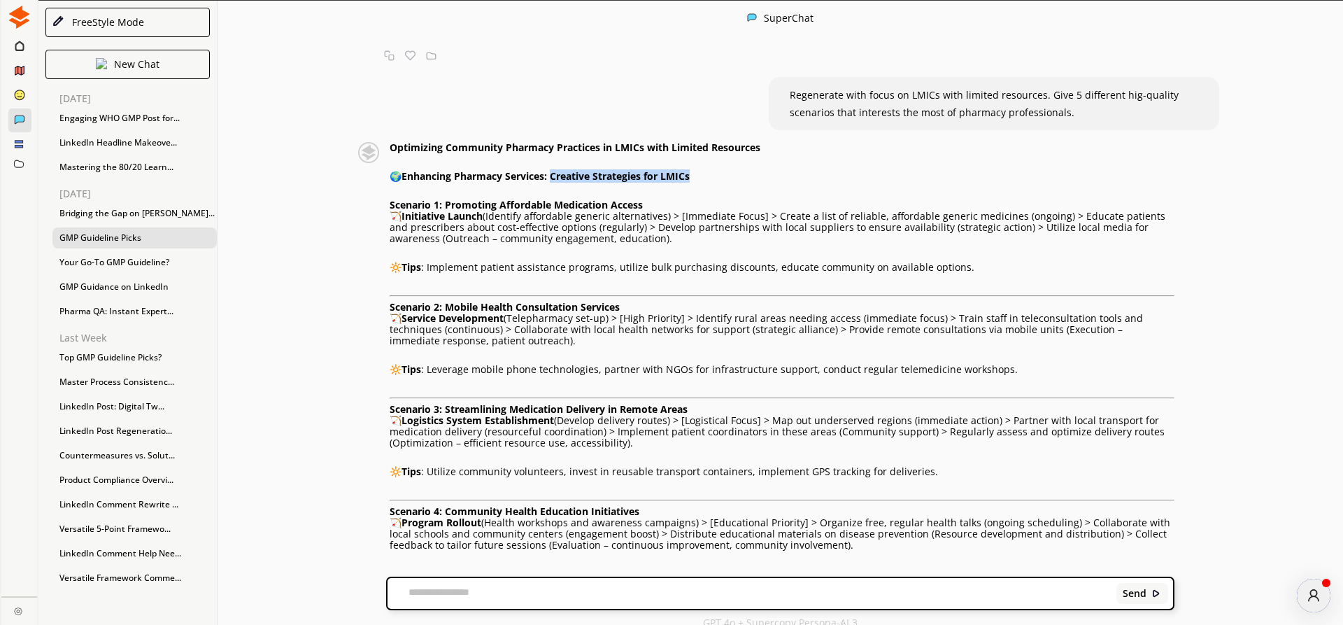 This screenshot has width=1343, height=625. What do you see at coordinates (431, 55) in the screenshot?
I see `img: Save` at bounding box center [431, 55].